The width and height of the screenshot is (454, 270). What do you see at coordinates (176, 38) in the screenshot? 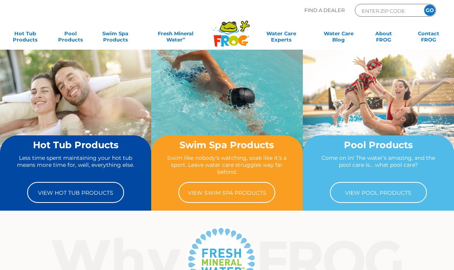
I see `a: Fresh MineralWater∞` at bounding box center [176, 38].